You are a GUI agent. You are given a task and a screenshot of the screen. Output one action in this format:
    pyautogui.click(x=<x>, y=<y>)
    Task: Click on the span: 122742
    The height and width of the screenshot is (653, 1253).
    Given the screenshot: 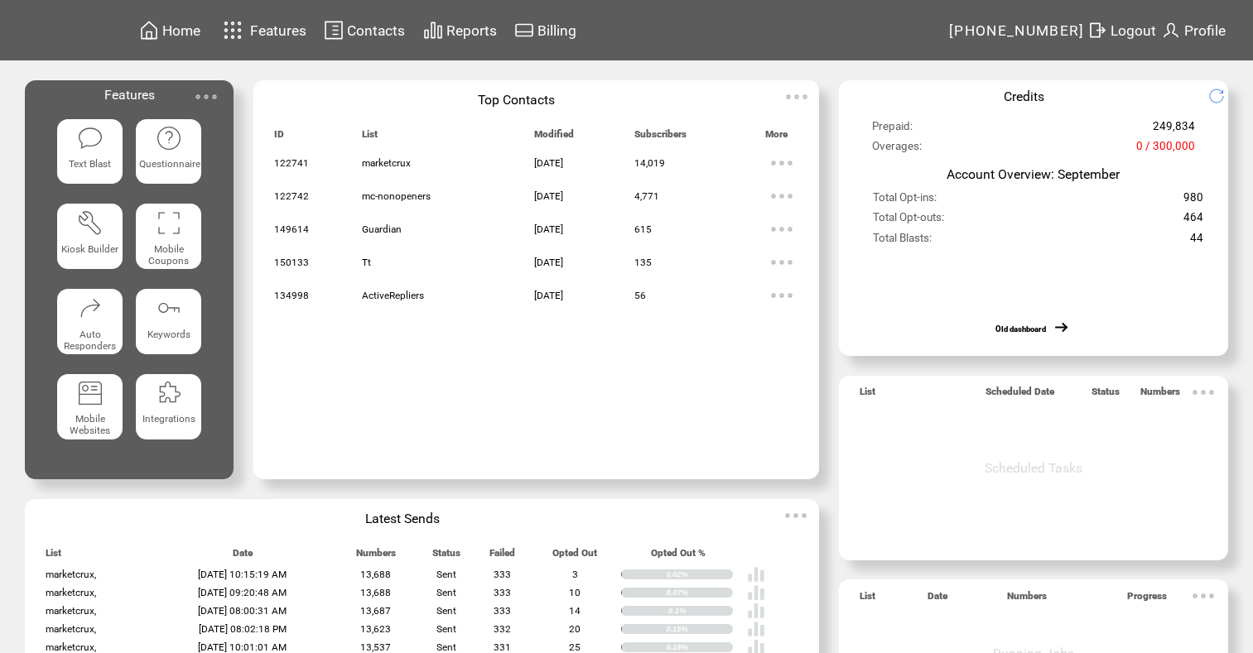 What is the action you would take?
    pyautogui.click(x=291, y=196)
    